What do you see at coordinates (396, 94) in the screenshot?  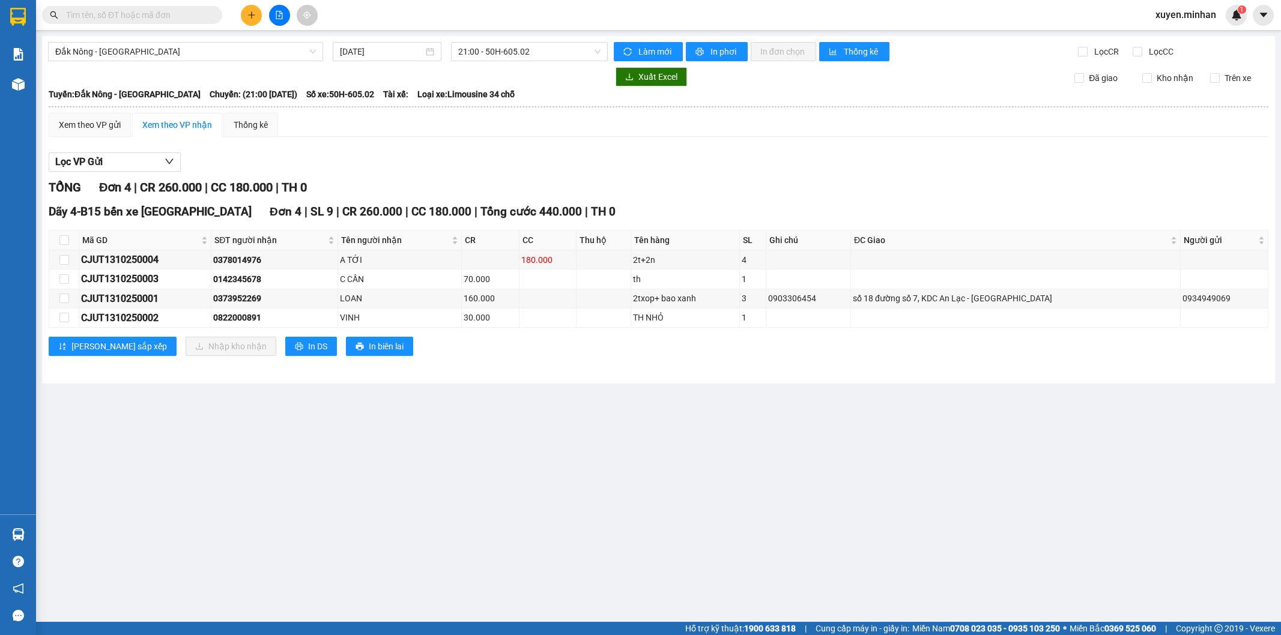 I see `span: Tài xế:` at bounding box center [396, 94].